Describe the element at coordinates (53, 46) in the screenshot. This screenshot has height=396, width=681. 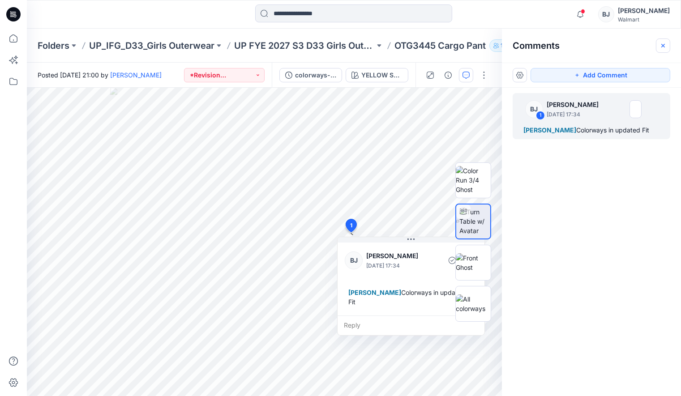
I see `a: Folders` at that location.